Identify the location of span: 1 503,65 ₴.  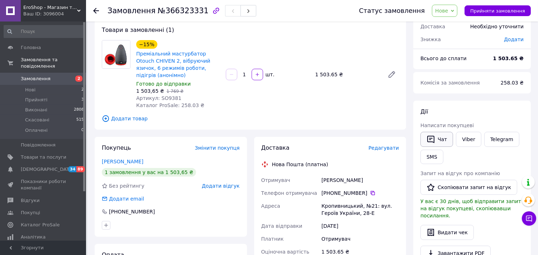
(150, 91).